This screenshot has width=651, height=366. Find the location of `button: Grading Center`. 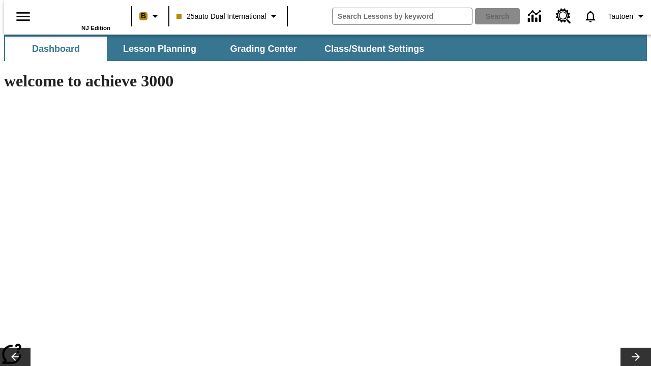

button: Grading Center is located at coordinates (264, 49).